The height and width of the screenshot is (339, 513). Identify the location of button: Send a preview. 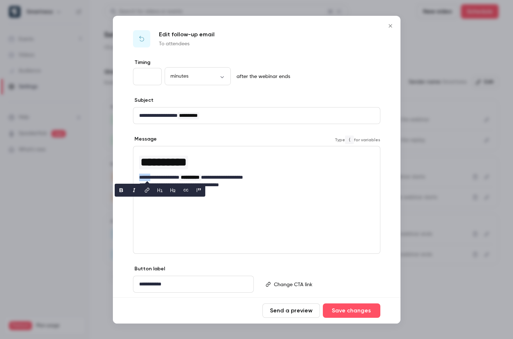
(291, 311).